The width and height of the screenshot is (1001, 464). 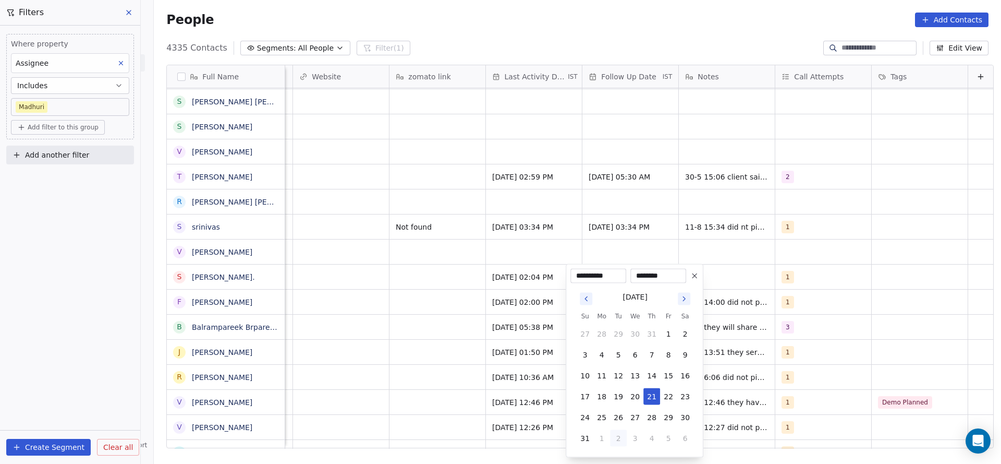 What do you see at coordinates (635, 396) in the screenshot?
I see `button: 20` at bounding box center [635, 396].